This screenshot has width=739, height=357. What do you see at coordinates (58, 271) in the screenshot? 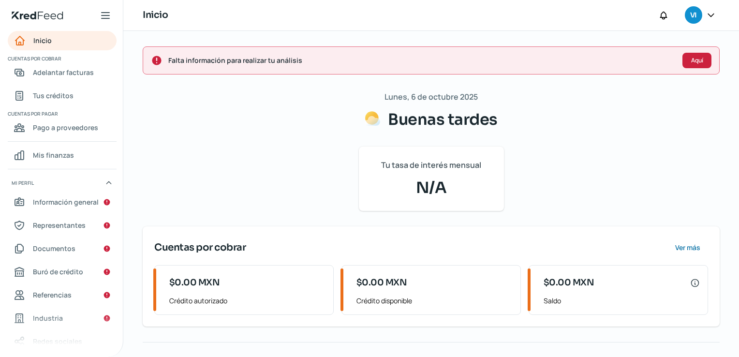
I see `span: Buró de crédito` at bounding box center [58, 271].